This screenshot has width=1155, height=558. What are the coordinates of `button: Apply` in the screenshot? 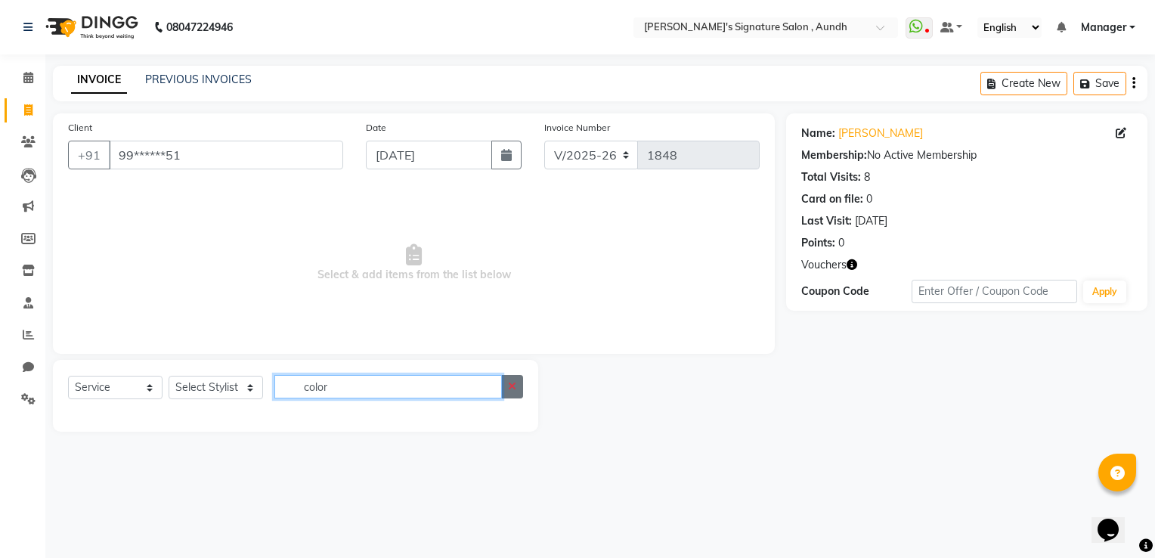 It's located at (1105, 292).